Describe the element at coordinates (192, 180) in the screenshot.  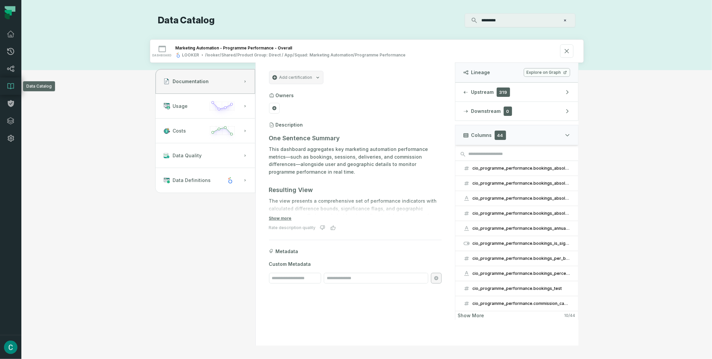
I see `span: Data Definitions` at that location.